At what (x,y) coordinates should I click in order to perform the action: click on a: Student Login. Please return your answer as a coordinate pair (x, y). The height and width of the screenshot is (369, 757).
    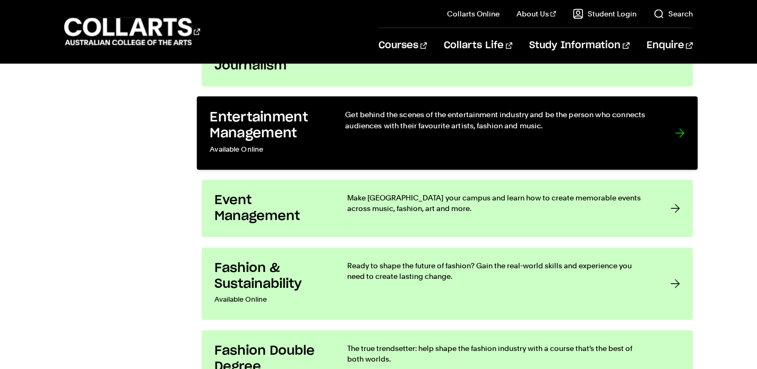
    Looking at the image, I should click on (604, 14).